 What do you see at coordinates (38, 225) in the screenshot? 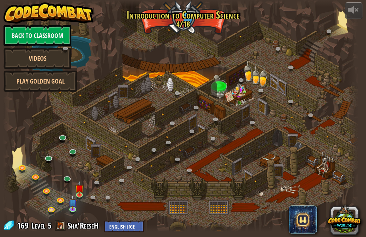
I see `span: Level` at bounding box center [38, 225].